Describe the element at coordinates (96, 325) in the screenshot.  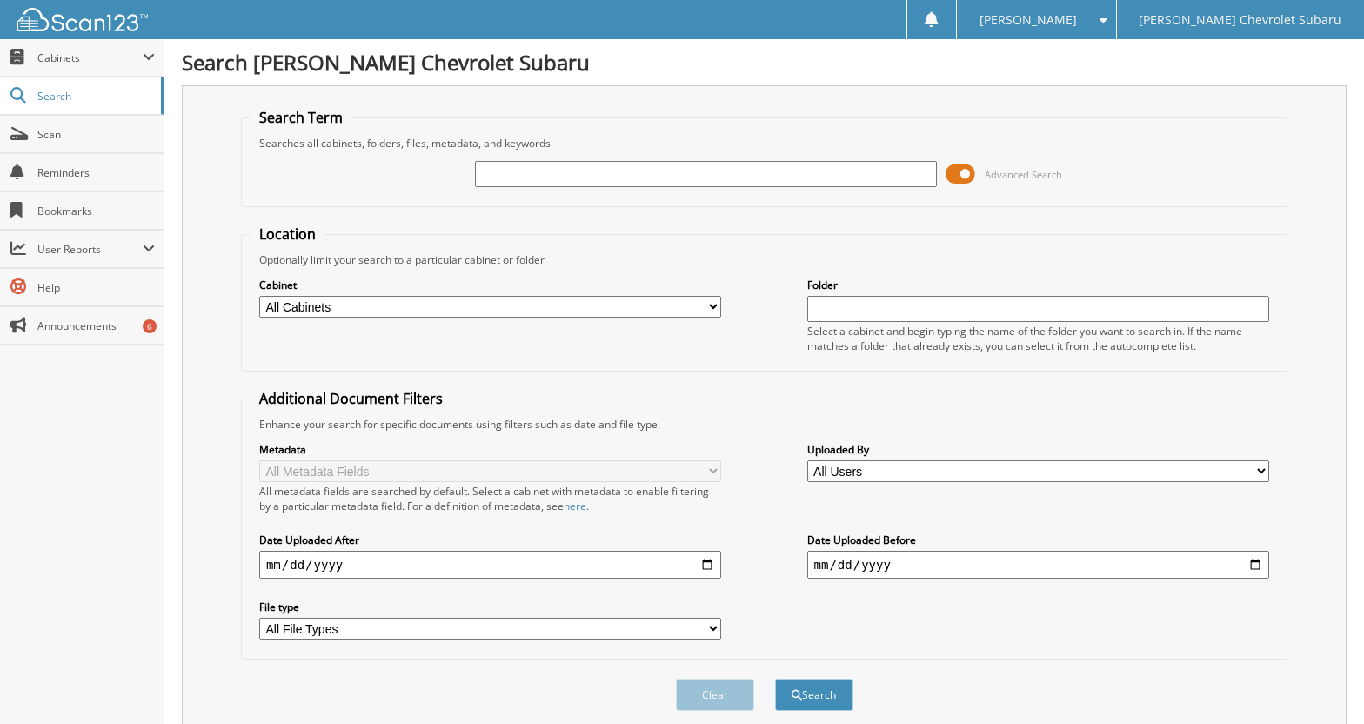
I see `span: Announcements` at that location.